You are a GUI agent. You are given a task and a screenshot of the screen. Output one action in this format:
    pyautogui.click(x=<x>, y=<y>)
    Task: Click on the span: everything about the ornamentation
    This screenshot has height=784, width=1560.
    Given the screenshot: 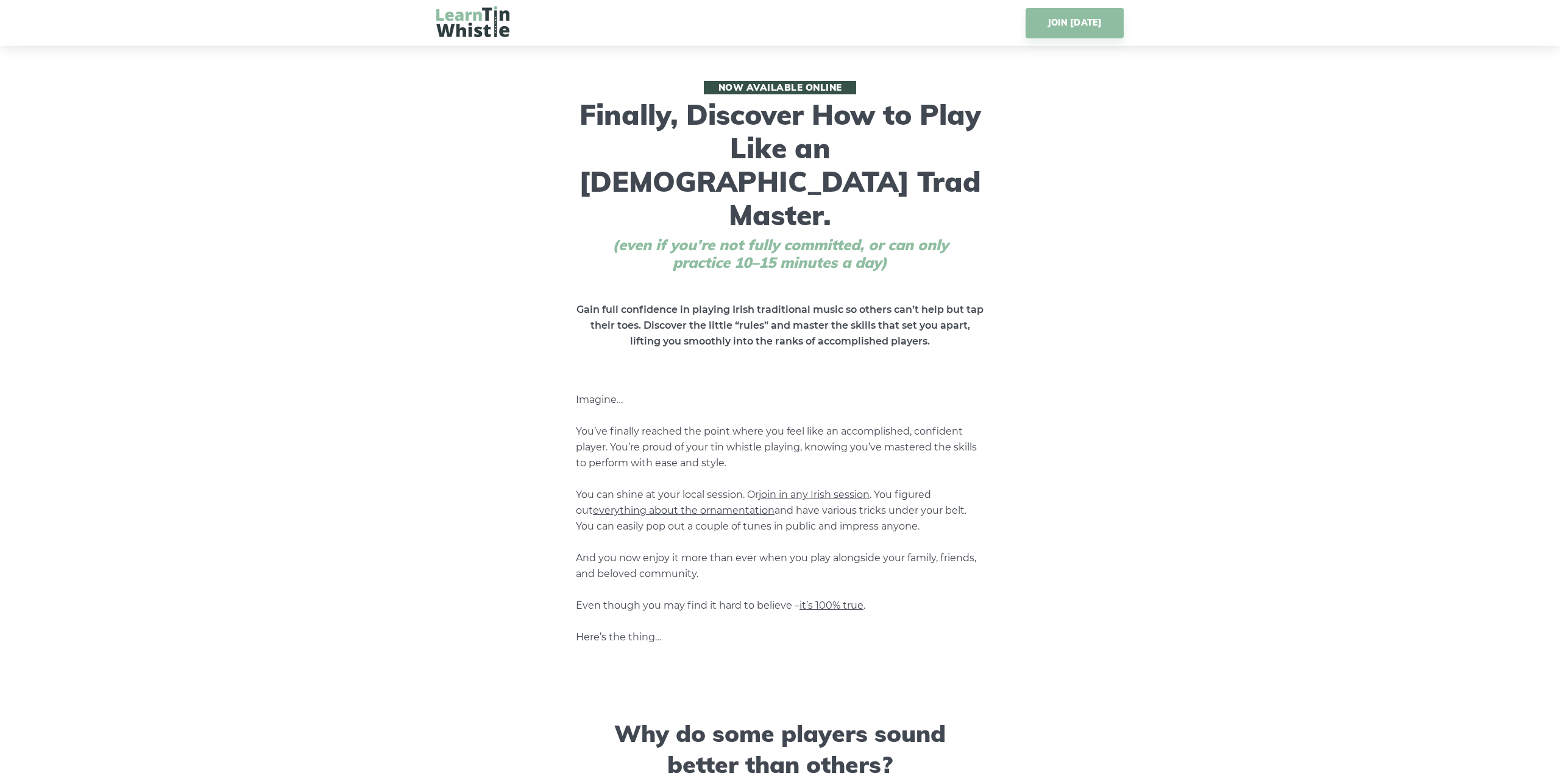 What is the action you would take?
    pyautogui.click(x=684, y=510)
    